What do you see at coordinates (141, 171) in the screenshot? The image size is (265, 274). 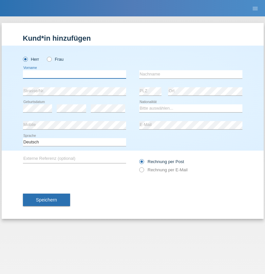 I see `input: Rechnung per E-Mail` at bounding box center [141, 171].